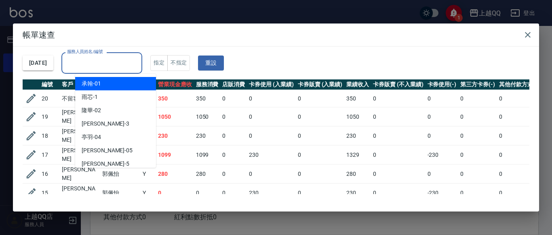 The image size is (552, 235). I want to click on th: 店販消費, so click(234, 85).